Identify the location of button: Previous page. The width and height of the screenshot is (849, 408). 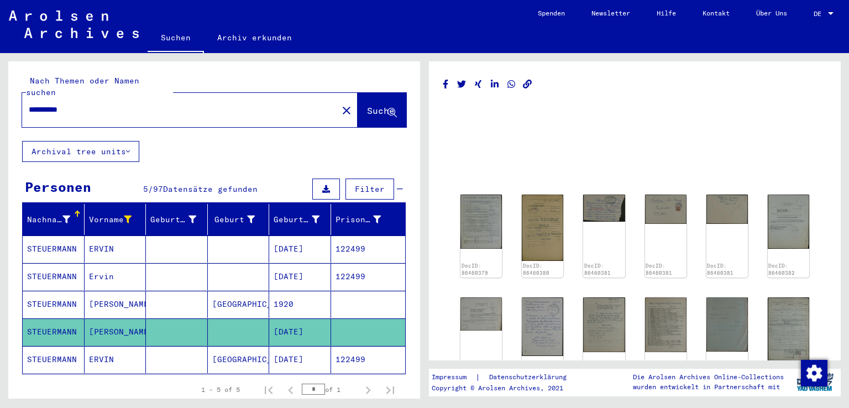
(291, 390).